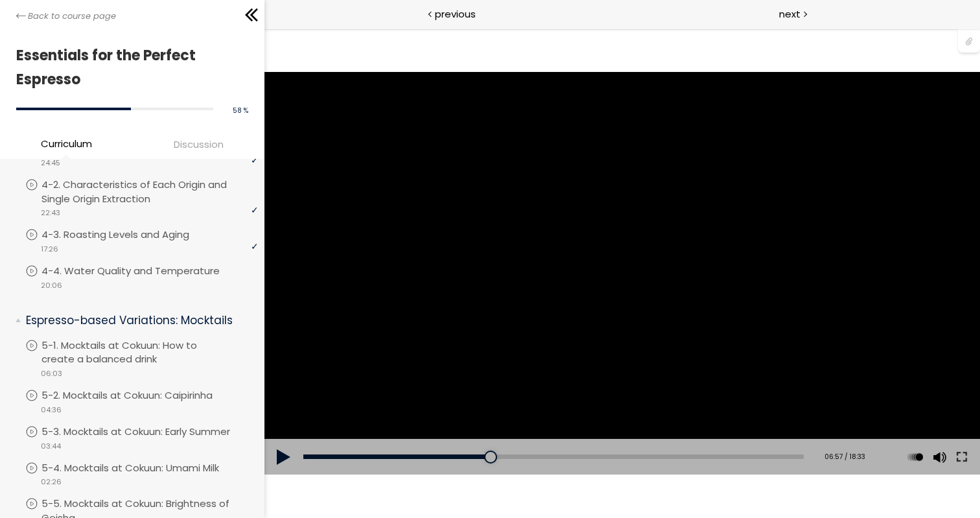  Describe the element at coordinates (137, 320) in the screenshot. I see `p: Espresso-based Variations: Mocktails` at that location.